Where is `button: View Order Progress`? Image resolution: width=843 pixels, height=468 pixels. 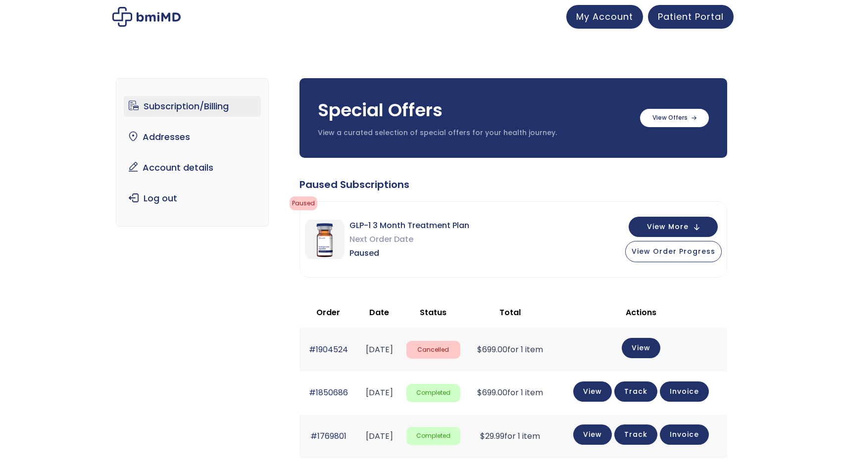 button: View Order Progress is located at coordinates (673, 251).